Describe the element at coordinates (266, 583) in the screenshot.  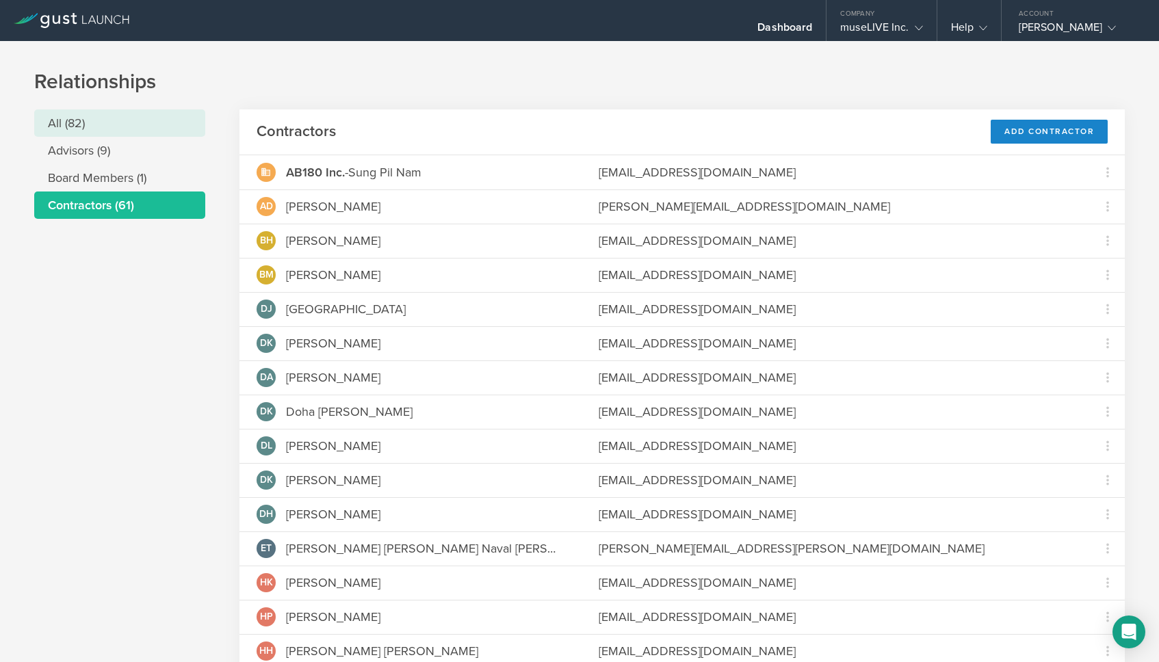
I see `span: HK` at that location.